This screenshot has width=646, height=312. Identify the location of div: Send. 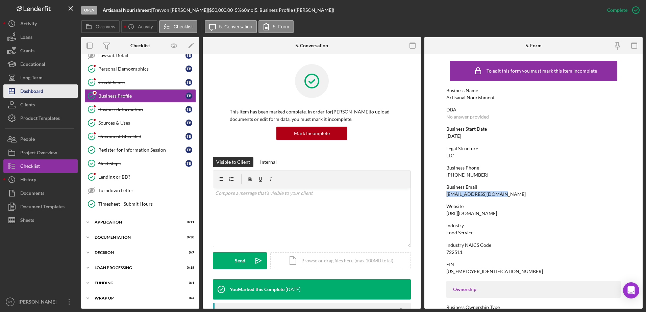
(240, 261).